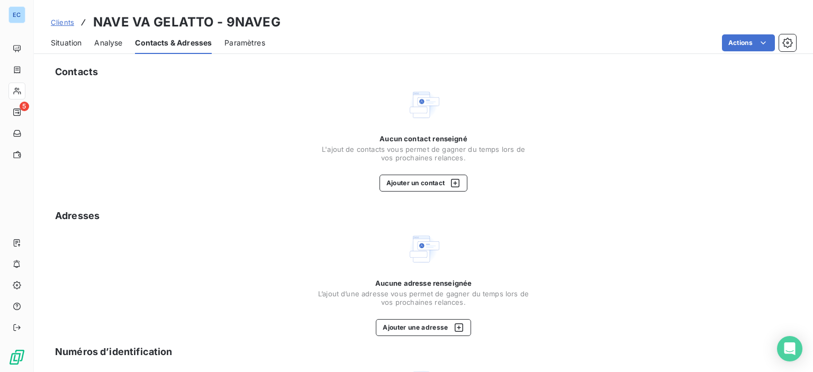 The height and width of the screenshot is (372, 813). I want to click on h3: NAVE VA GELATTO - 9NAVEG, so click(187, 22).